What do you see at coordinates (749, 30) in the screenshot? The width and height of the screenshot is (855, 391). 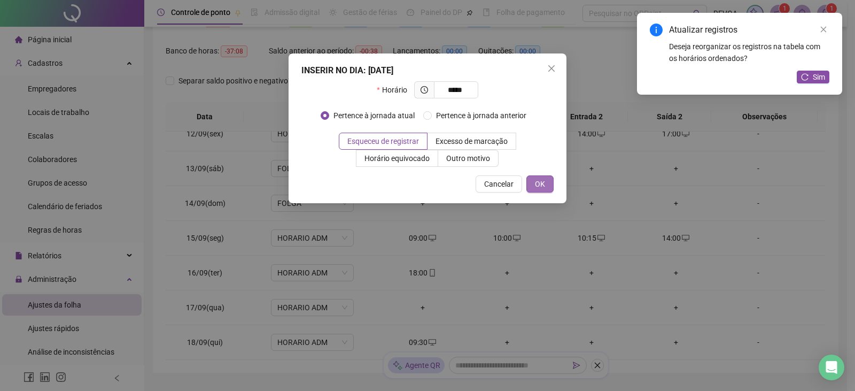 I see `div: Atualizar registros` at bounding box center [749, 30].